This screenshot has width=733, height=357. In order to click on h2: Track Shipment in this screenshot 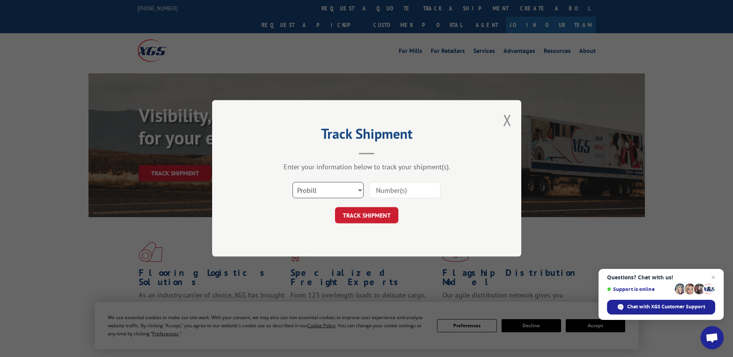, I will do `click(367, 136)`.